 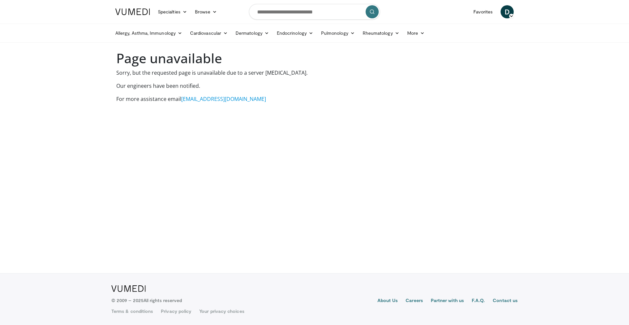 I want to click on a: Careers, so click(x=414, y=301).